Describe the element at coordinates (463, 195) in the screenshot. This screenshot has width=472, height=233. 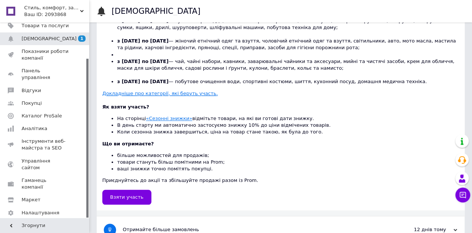
I see `button: Чат з покупцем` at that location.